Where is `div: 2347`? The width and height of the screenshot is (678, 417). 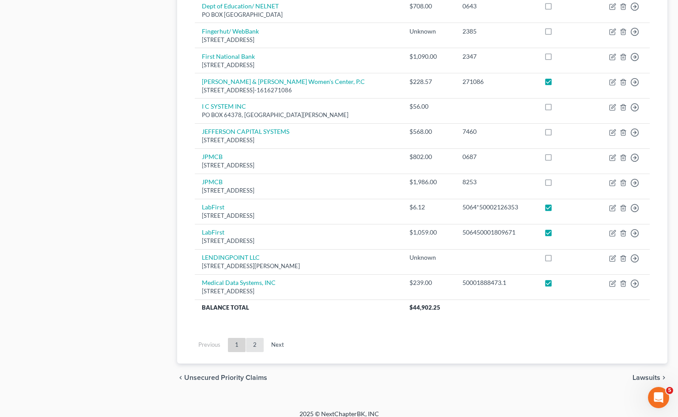
div: 2347 is located at coordinates (496, 57).